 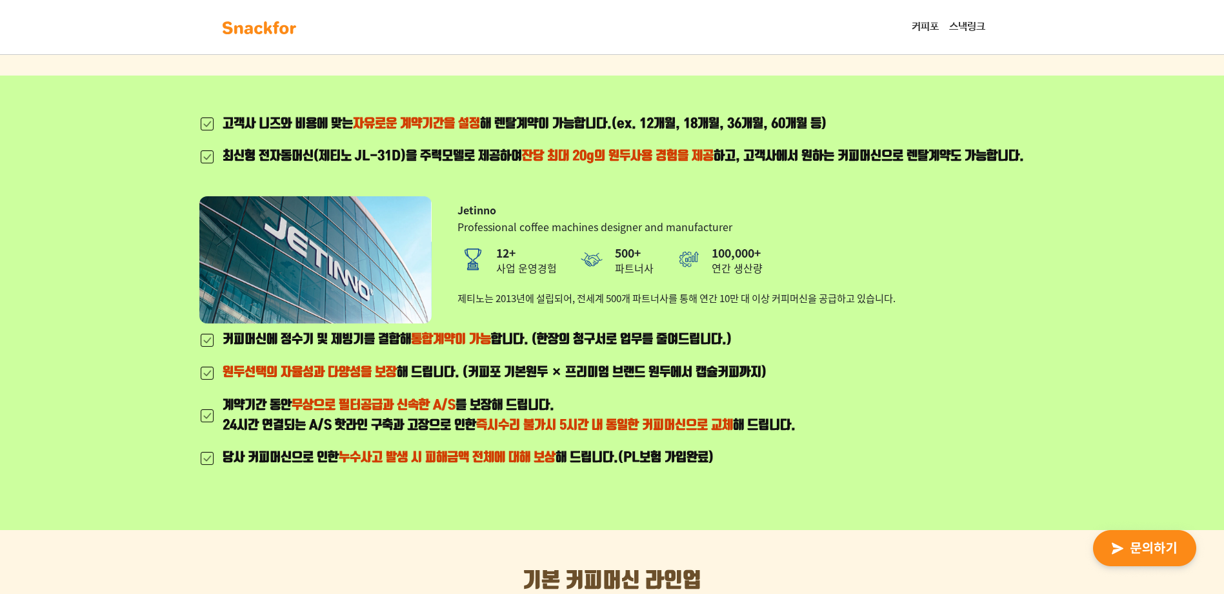 I want to click on a: 커피포, so click(x=925, y=27).